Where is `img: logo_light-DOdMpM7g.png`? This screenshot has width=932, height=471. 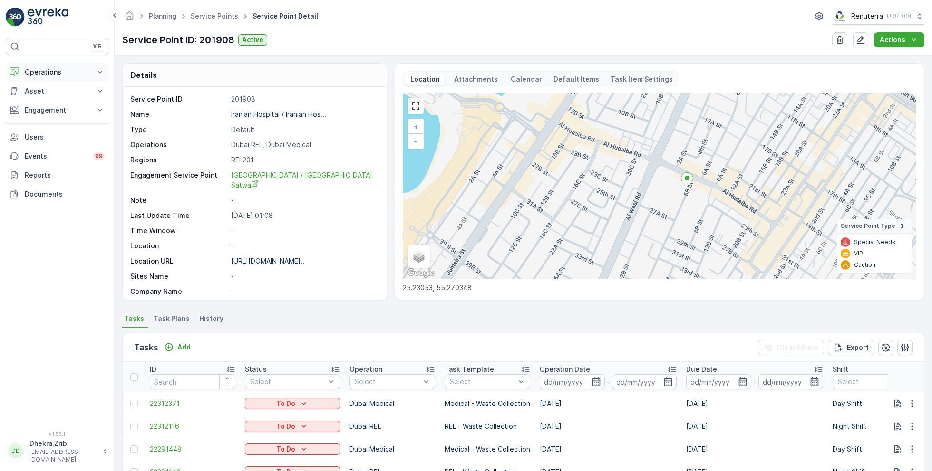 img: logo_light-DOdMpM7g.png is located at coordinates (48, 17).